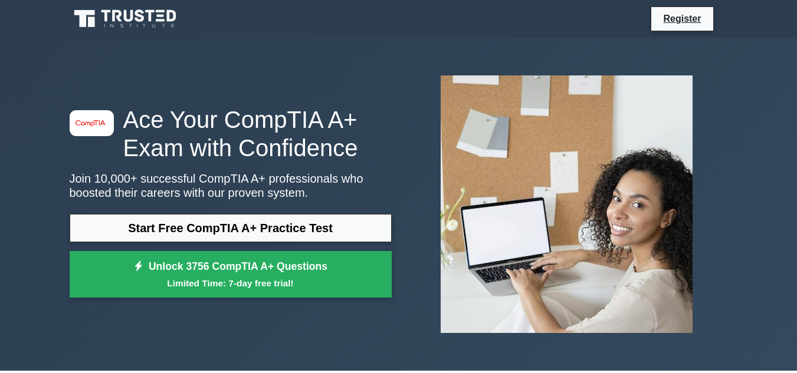 The height and width of the screenshot is (373, 797). I want to click on p: Join 10,000+ successful CompTIA A+ professionals who boosted their careers with our proven system., so click(231, 186).